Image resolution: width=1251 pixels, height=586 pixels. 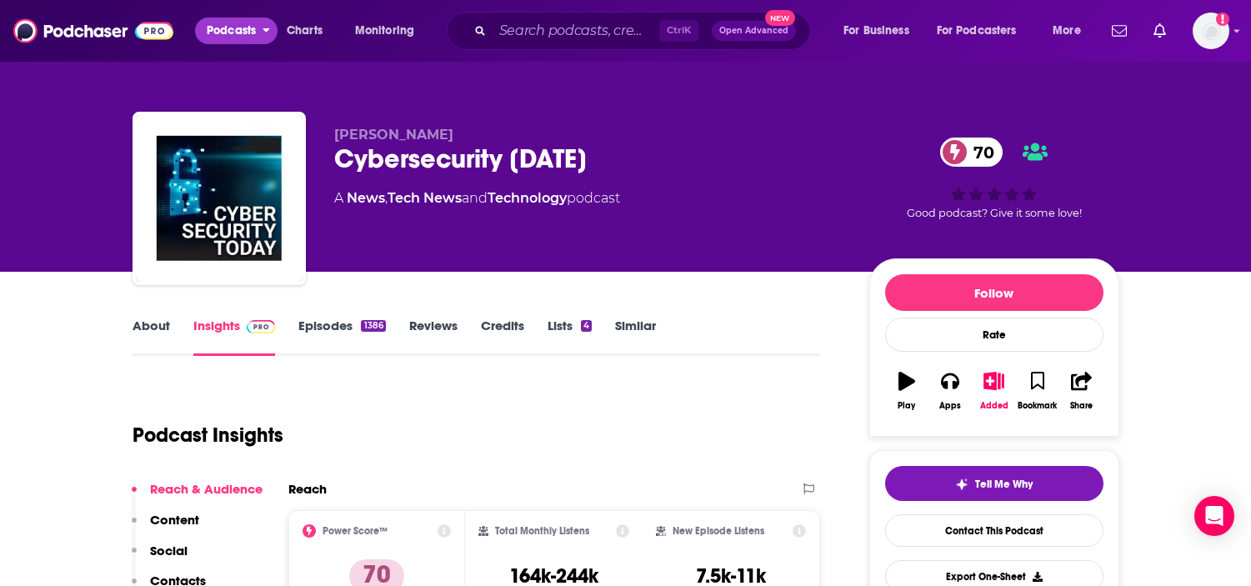 What do you see at coordinates (527, 198) in the screenshot?
I see `a: Technology` at bounding box center [527, 198].